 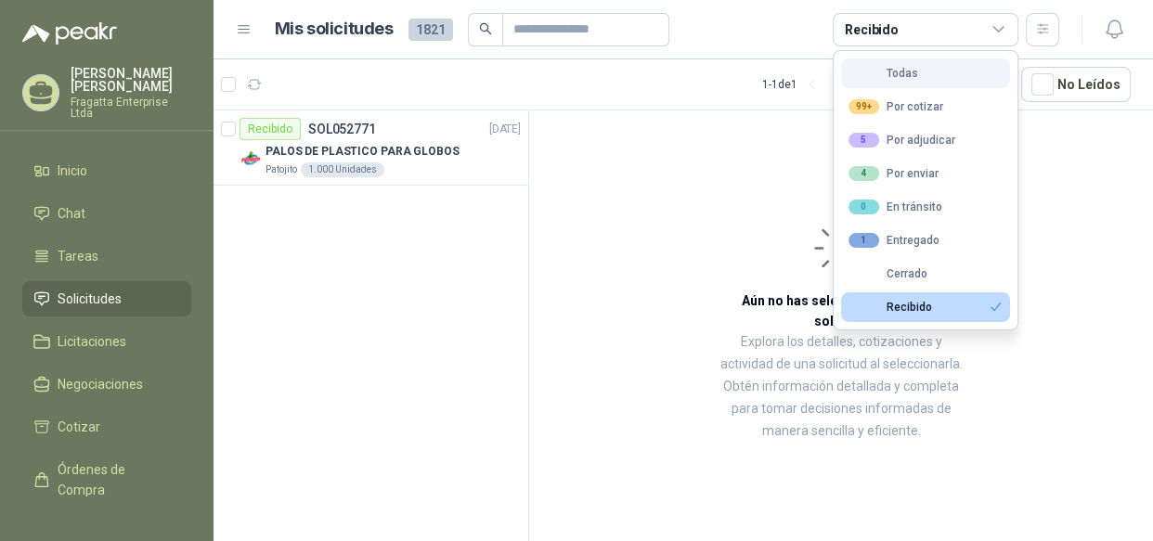 I want to click on span: Cotizar, so click(x=79, y=427).